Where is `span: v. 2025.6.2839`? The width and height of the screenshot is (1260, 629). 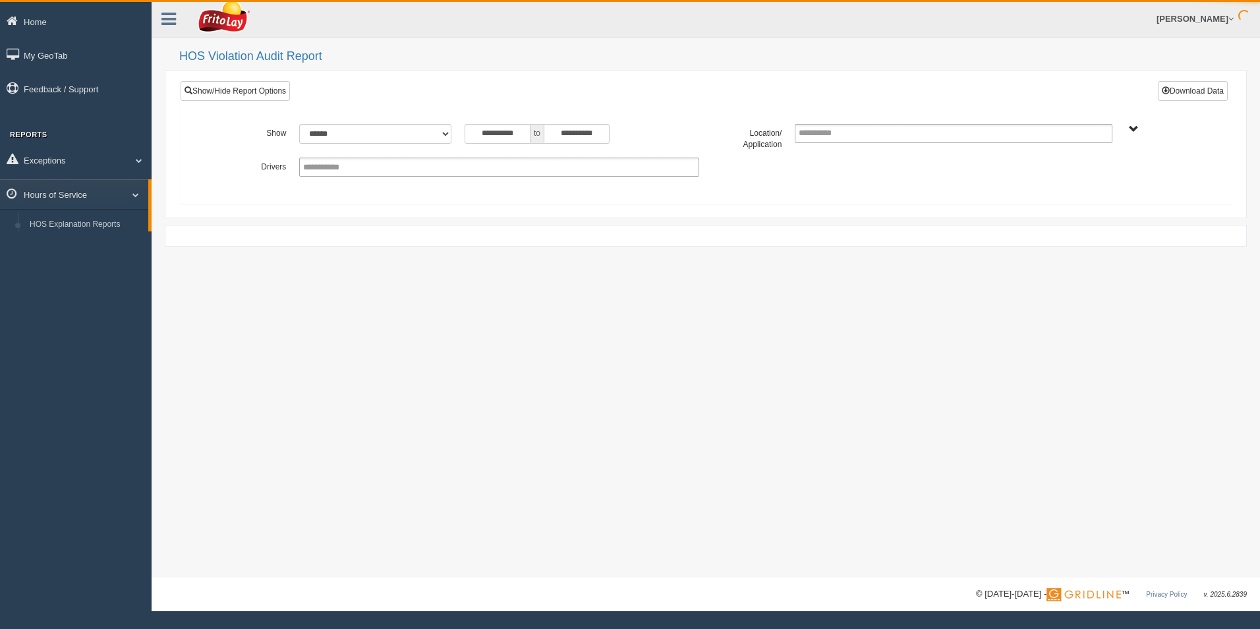 span: v. 2025.6.2839 is located at coordinates (1225, 594).